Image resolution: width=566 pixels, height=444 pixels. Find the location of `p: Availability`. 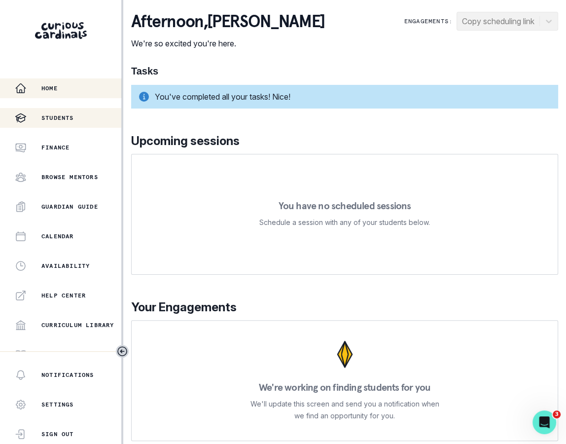

p: Availability is located at coordinates (66, 266).